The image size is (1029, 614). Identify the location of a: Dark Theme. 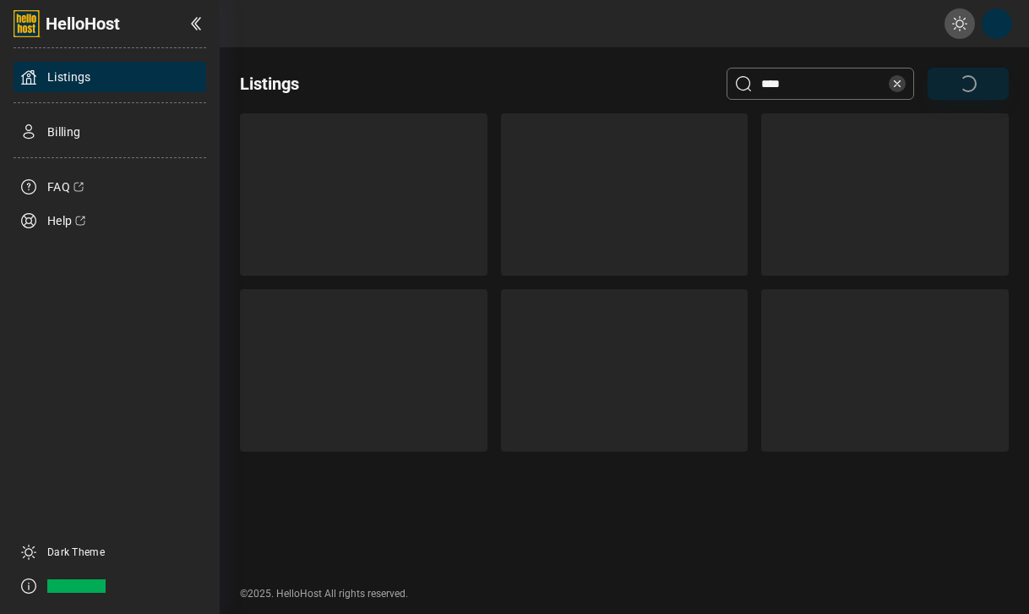
(76, 552).